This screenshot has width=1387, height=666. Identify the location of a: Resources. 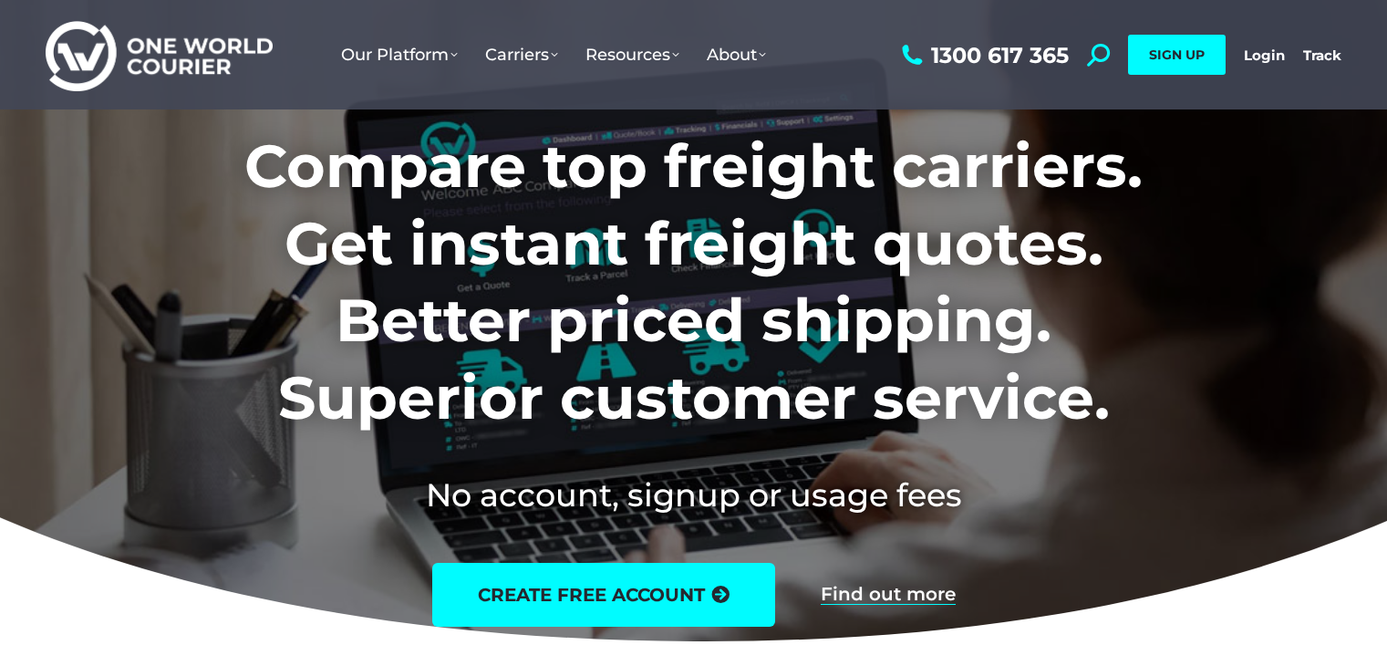
(632, 55).